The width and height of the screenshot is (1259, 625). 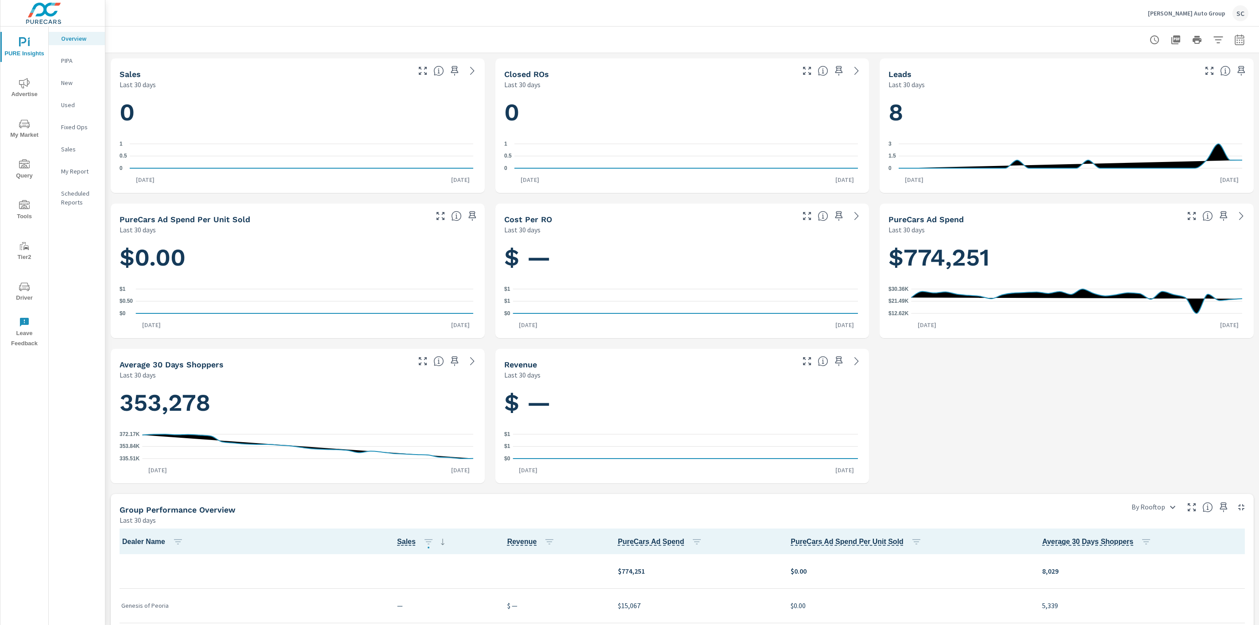 I want to click on text: $0, so click(x=507, y=313).